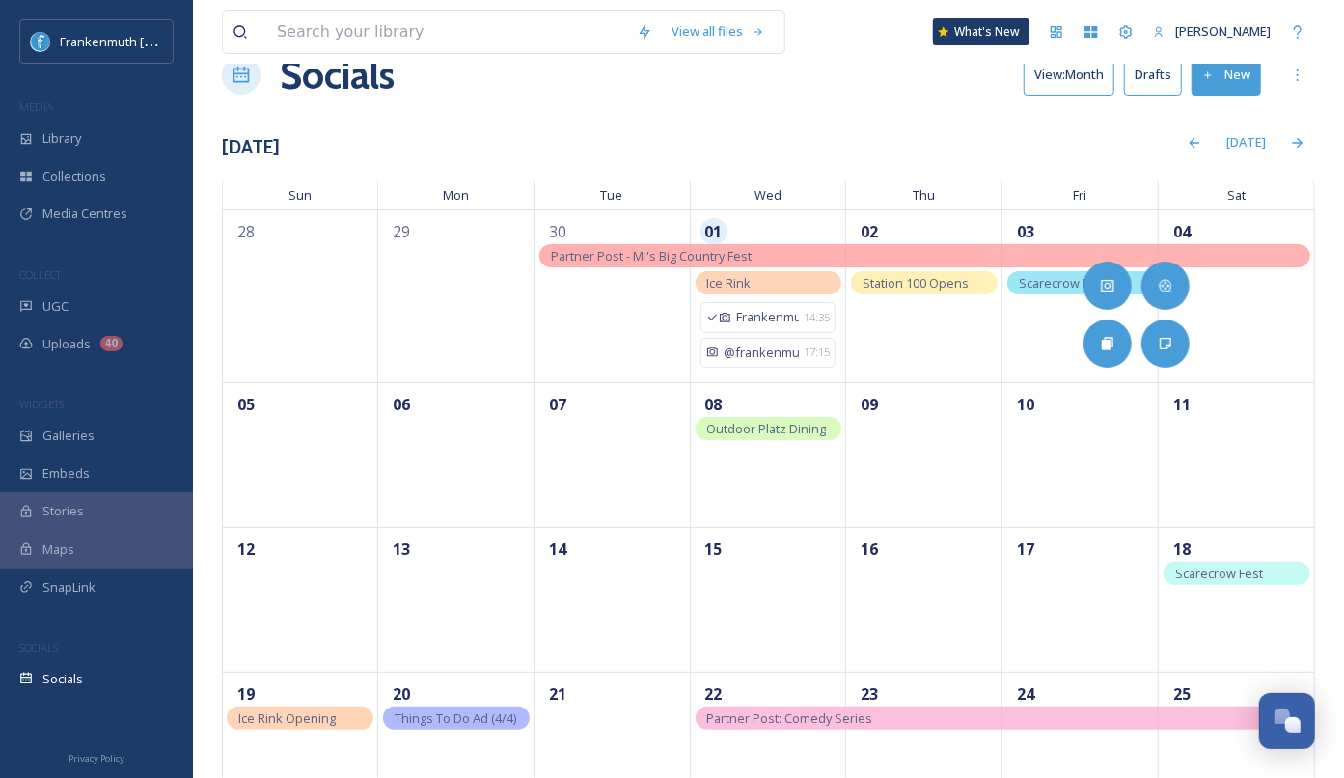 The image size is (1344, 778). Describe the element at coordinates (1026, 549) in the screenshot. I see `span: 17` at that location.